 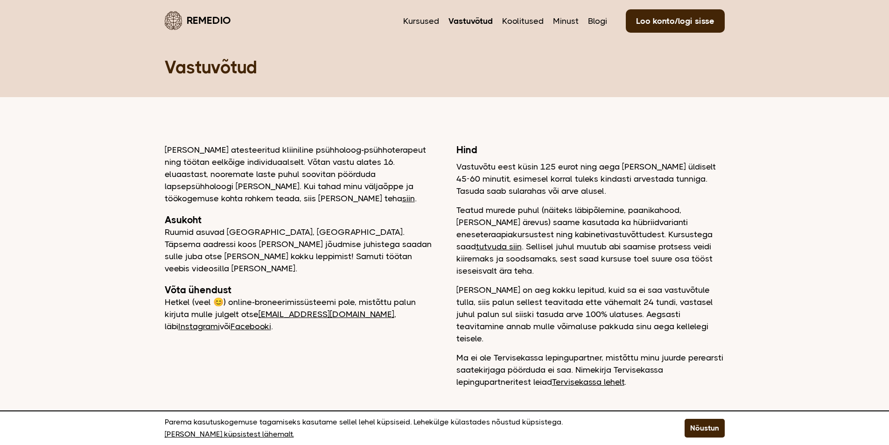 I want to click on h2: Asukoht, so click(x=299, y=220).